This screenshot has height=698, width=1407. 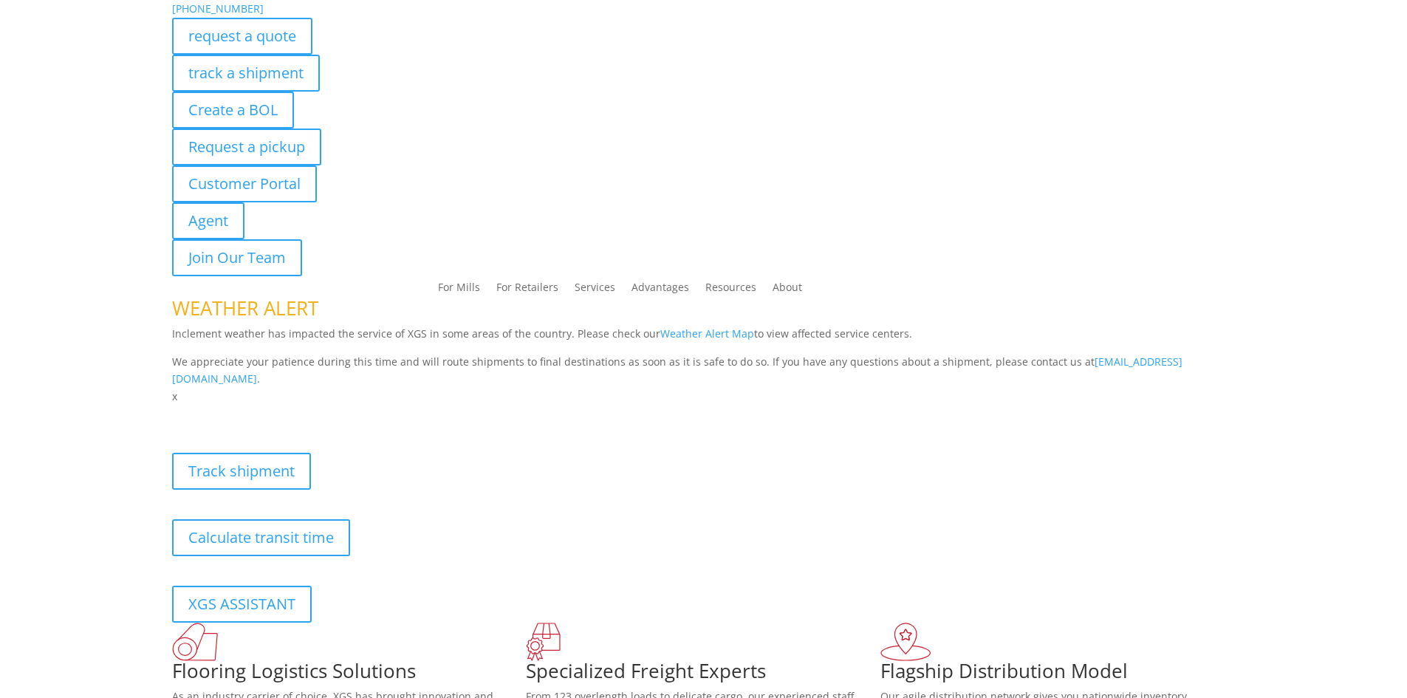 What do you see at coordinates (349, 674) in the screenshot?
I see `h1: Flooring Logistics Solutions` at bounding box center [349, 674].